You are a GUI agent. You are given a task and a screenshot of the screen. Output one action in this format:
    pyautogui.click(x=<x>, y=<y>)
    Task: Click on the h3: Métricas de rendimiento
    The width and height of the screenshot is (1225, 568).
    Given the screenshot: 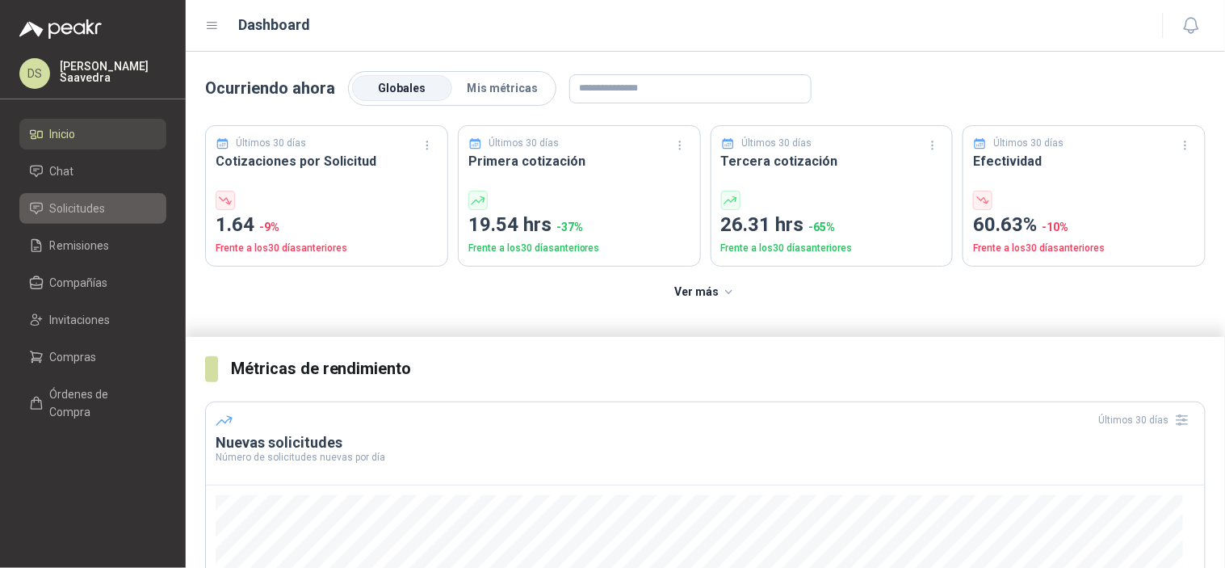 What is the action you would take?
    pyautogui.click(x=718, y=368)
    